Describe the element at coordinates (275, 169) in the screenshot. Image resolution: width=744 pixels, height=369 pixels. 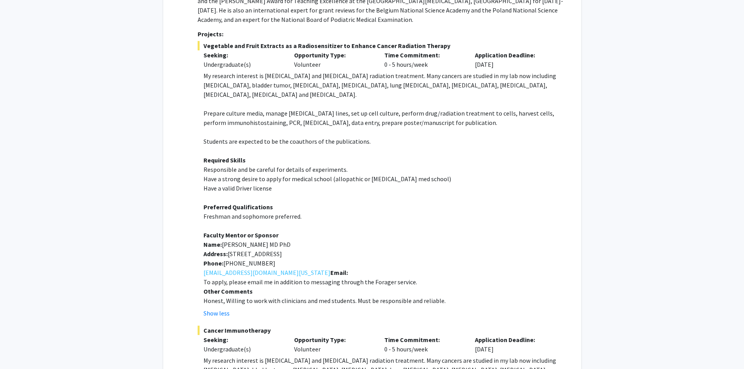
I see `span: Responsible and be careful for details of experiments.` at that location.